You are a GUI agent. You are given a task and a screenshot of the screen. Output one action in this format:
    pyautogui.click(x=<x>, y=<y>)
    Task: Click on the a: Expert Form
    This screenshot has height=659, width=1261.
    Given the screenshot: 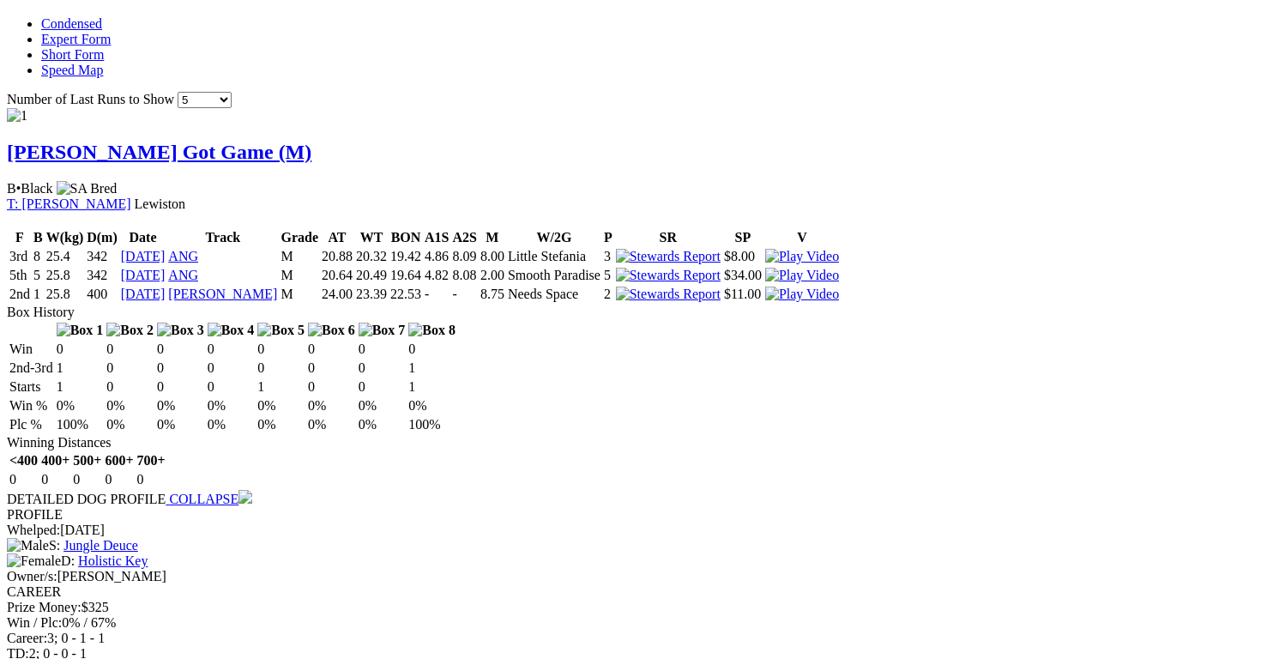 What is the action you would take?
    pyautogui.click(x=75, y=39)
    